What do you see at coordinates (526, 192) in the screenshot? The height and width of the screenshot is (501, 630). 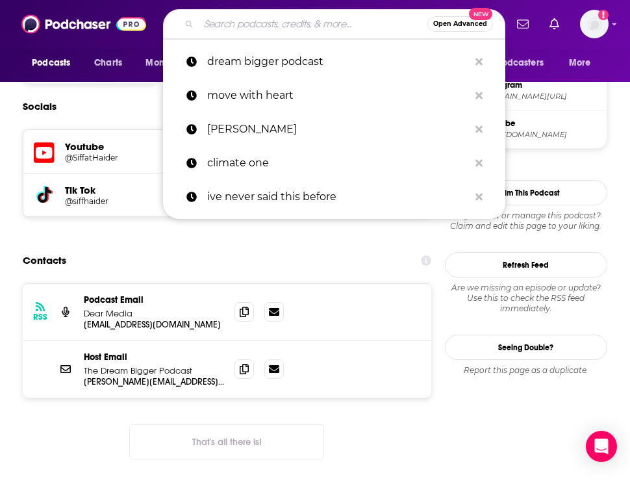 I see `button: Claim This Podcast` at bounding box center [526, 192].